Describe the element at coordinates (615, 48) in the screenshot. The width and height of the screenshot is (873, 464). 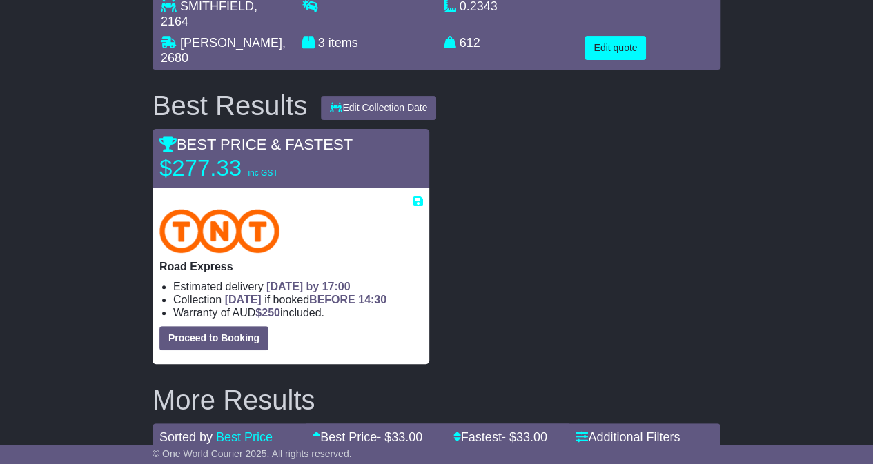
I see `button: Edit quote` at that location.